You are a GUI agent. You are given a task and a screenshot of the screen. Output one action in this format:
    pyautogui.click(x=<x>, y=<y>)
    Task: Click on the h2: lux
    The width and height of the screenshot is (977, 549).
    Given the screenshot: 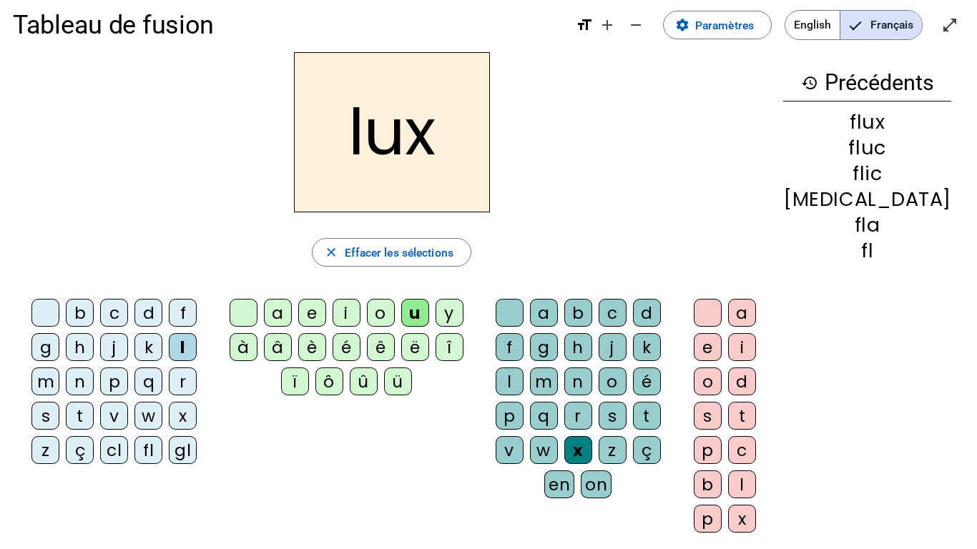 What is the action you would take?
    pyautogui.click(x=392, y=132)
    